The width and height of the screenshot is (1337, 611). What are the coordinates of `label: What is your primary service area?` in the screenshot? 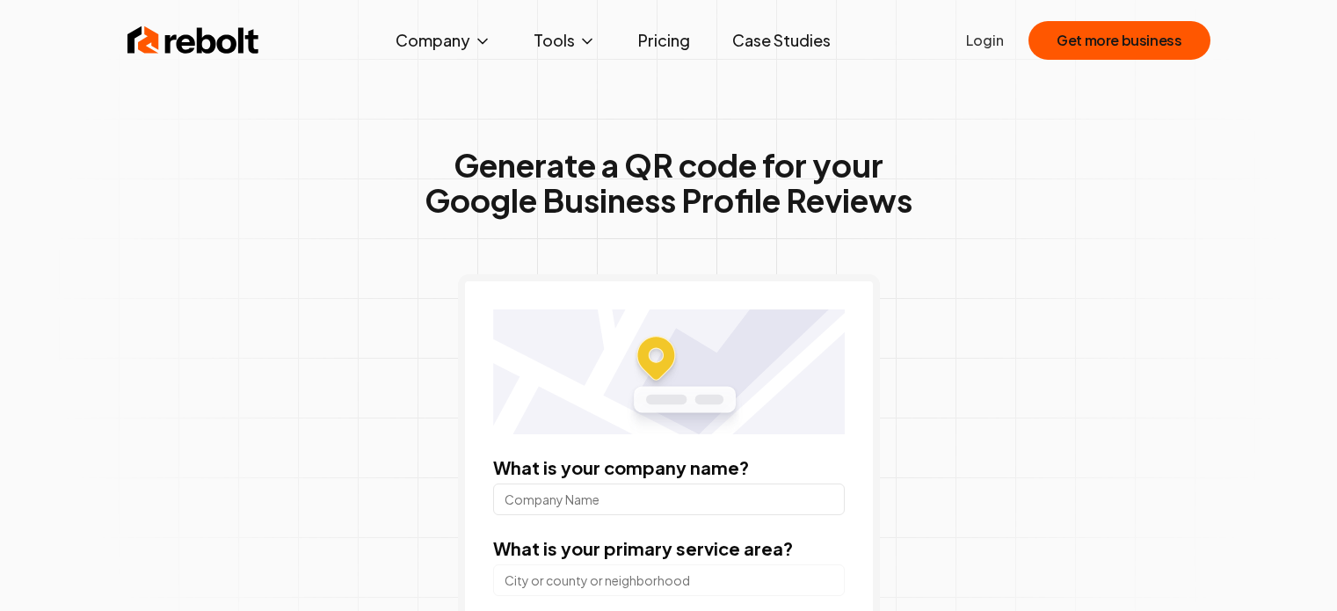 It's located at (642, 547).